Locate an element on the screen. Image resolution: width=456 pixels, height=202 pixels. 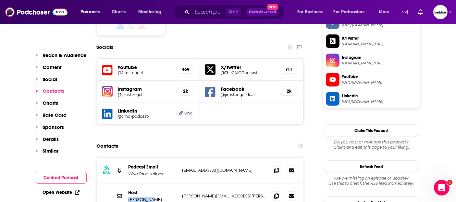
span: New is located at coordinates (273, 7).